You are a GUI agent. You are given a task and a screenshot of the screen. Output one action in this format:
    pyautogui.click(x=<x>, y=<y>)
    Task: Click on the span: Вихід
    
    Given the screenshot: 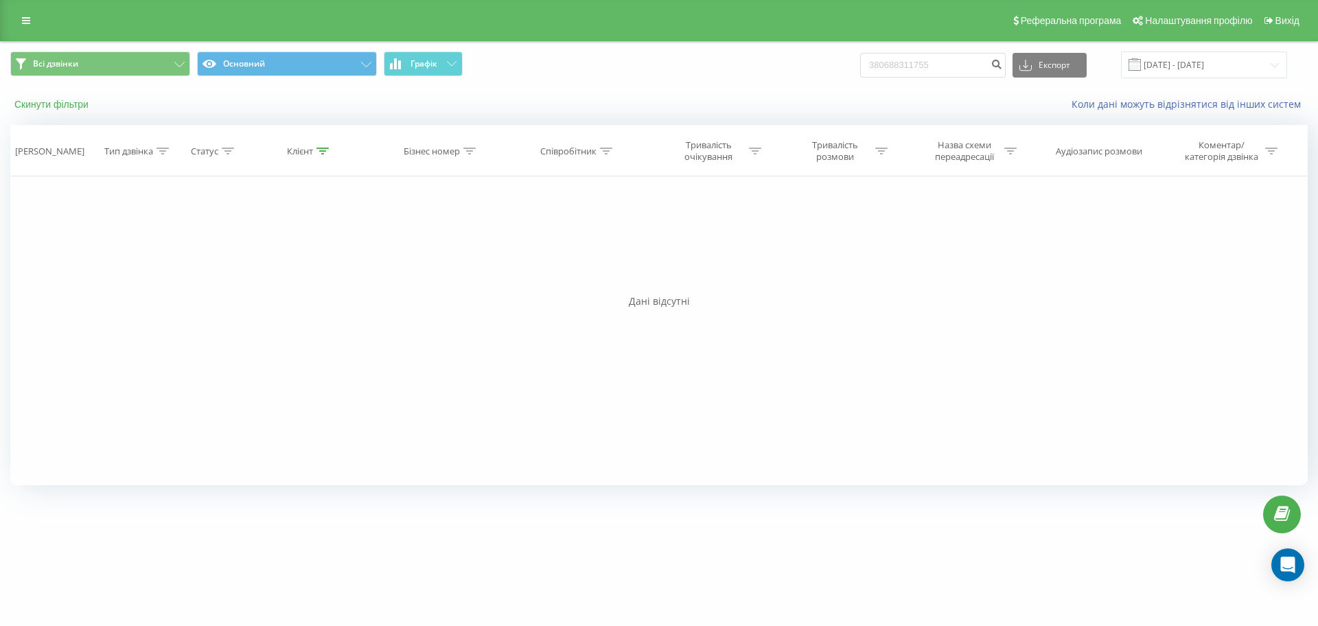 What is the action you would take?
    pyautogui.click(x=1287, y=21)
    